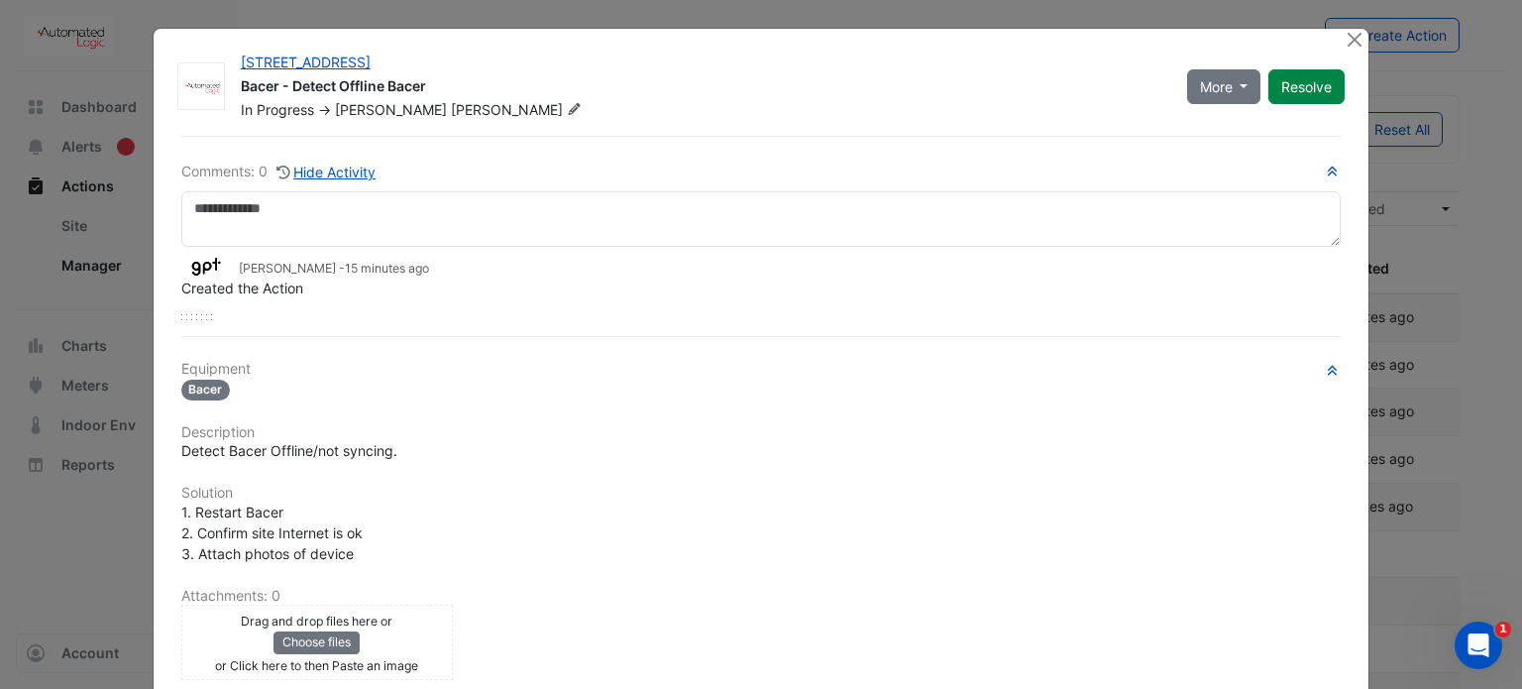 This screenshot has width=1522, height=689. What do you see at coordinates (1306, 86) in the screenshot?
I see `button: Resolve` at bounding box center [1306, 86].